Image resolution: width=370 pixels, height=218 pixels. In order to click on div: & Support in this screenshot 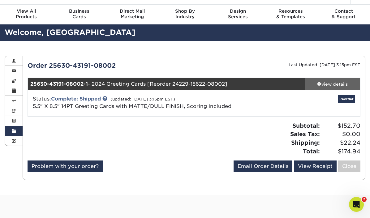, I will do `click(344, 14)`.